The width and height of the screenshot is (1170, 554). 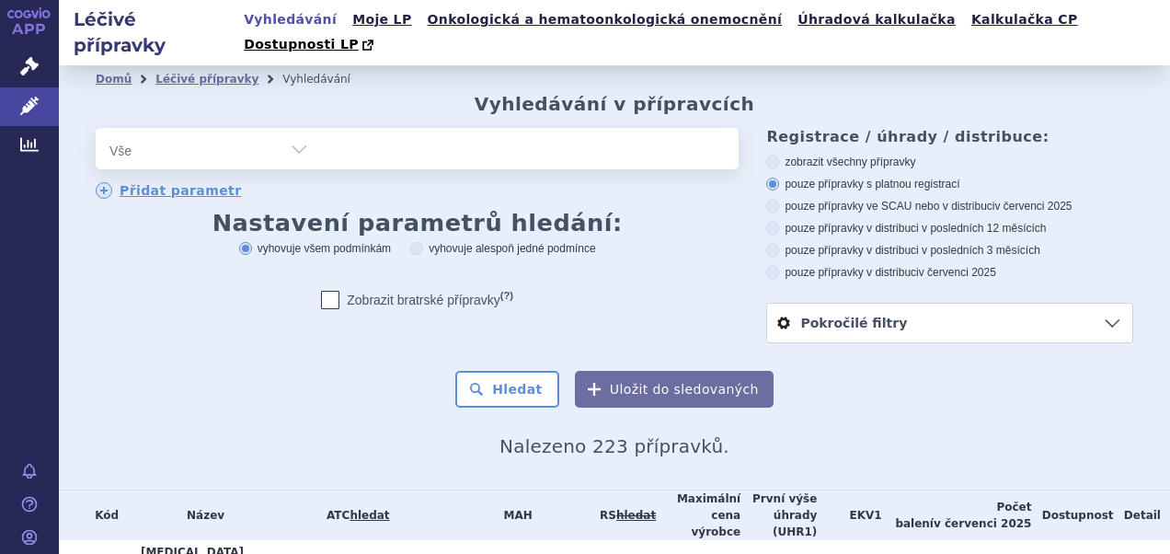 What do you see at coordinates (623, 515) in the screenshot?
I see `th: RS` at bounding box center [623, 515].